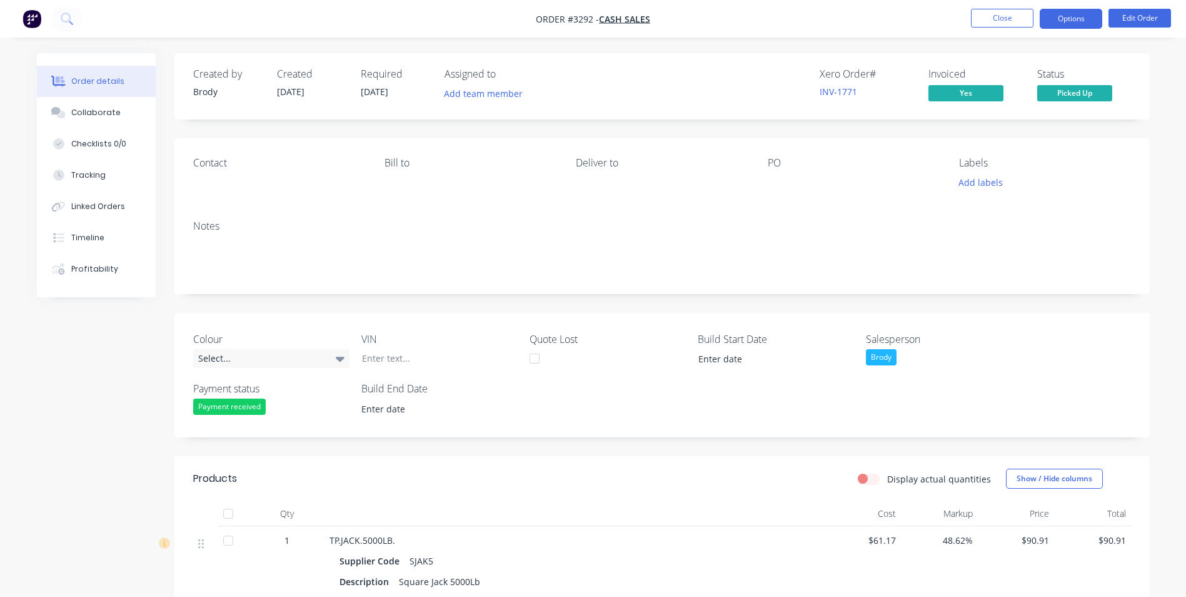  Describe the element at coordinates (981, 182) in the screenshot. I see `button: Add labels` at that location.